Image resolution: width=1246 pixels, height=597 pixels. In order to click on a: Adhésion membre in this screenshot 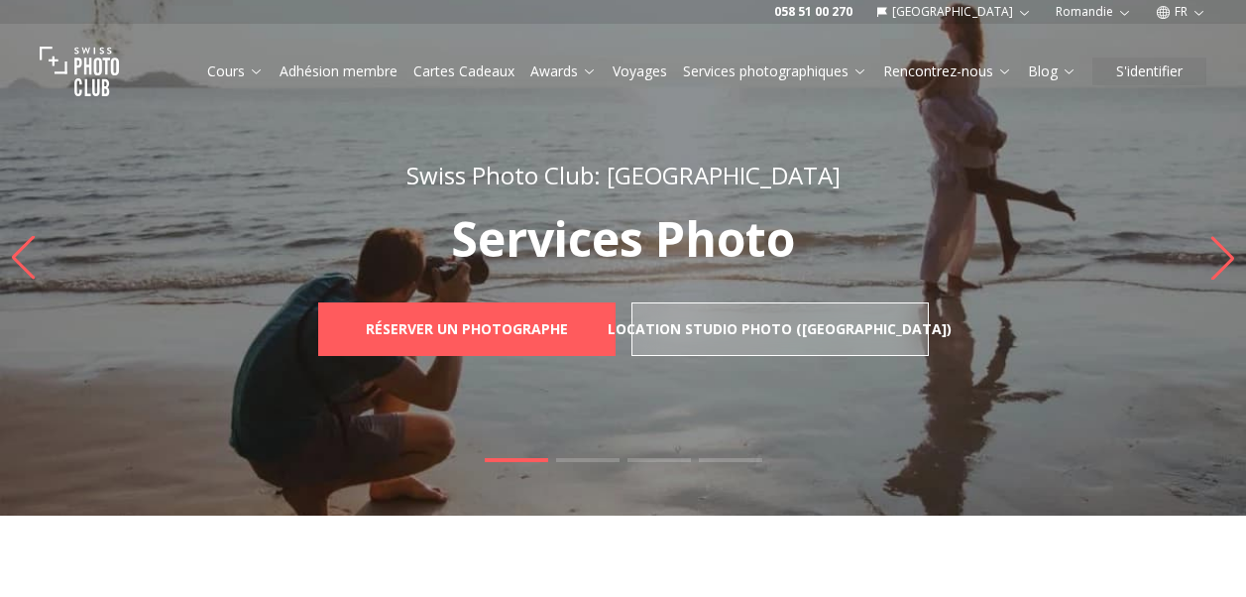, I will do `click(338, 71)`.